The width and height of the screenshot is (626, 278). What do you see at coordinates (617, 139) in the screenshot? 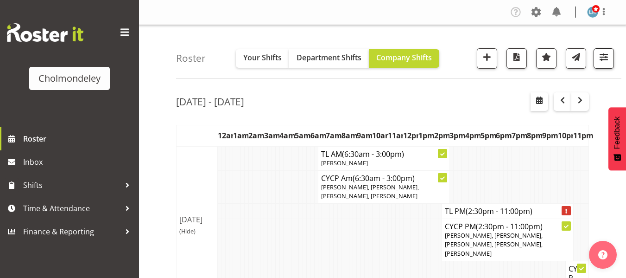
I see `button: Feedback - Show survey` at bounding box center [617, 139].